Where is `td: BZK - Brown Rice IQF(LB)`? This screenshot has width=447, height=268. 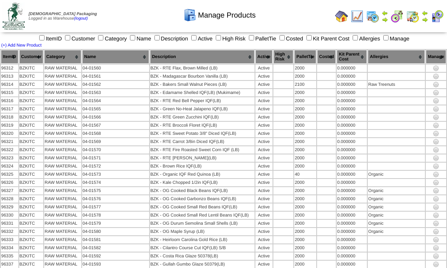 td: BZK - Brown Rice IQF(LB) is located at coordinates (202, 166).